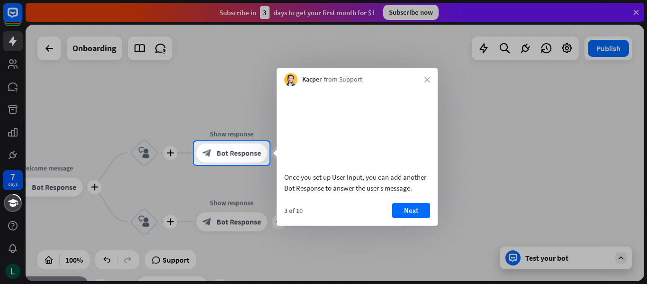 This screenshot has height=284, width=647. Describe the element at coordinates (357, 182) in the screenshot. I see `div: Once you set up User Input, you can add another Bot Response to answer the user’s message.` at that location.